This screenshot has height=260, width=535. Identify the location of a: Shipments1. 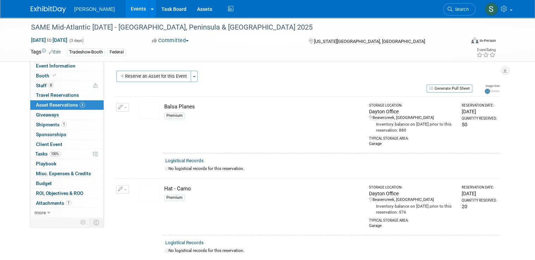
(67, 125).